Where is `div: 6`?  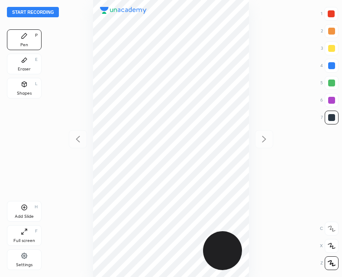 div: 6 is located at coordinates (329, 100).